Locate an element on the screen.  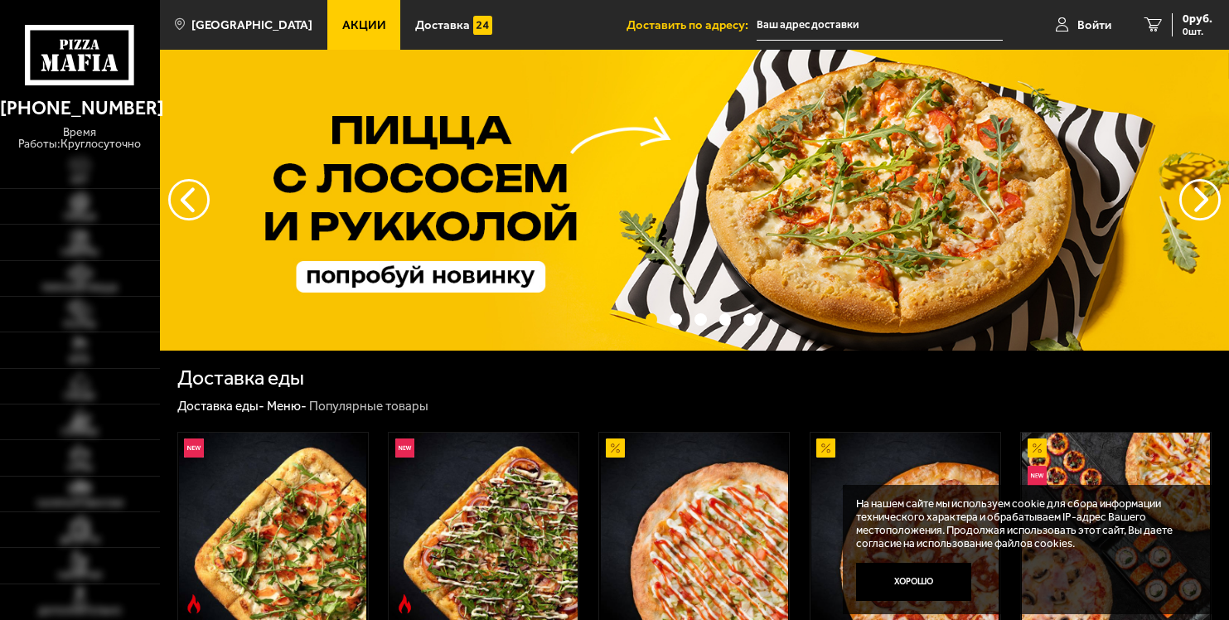
img: Пепперони 25 см (толстое с сыром) is located at coordinates (905, 526).